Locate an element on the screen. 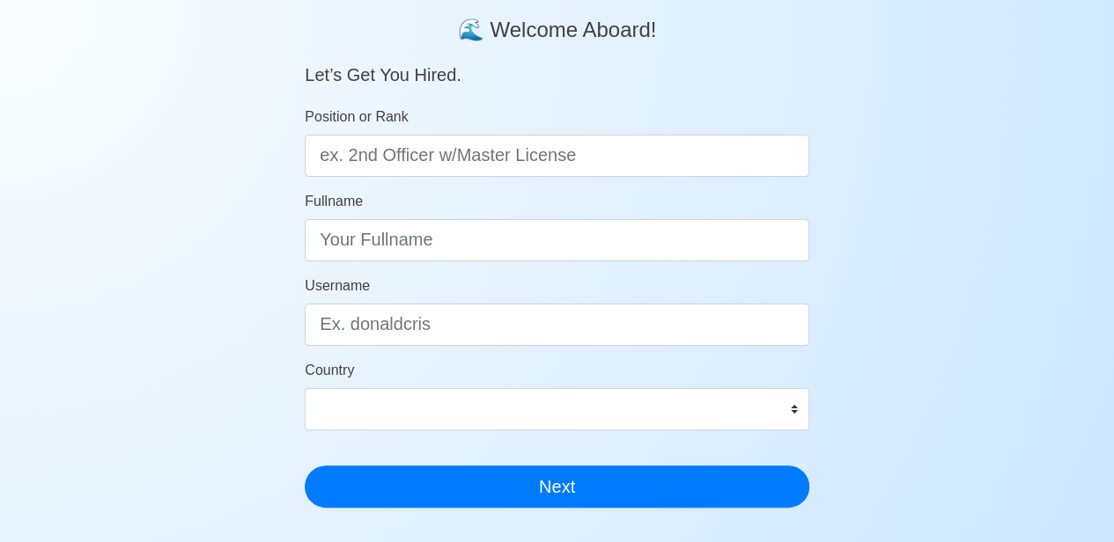 The height and width of the screenshot is (542, 1114). span: Position or Rank is located at coordinates (356, 116).